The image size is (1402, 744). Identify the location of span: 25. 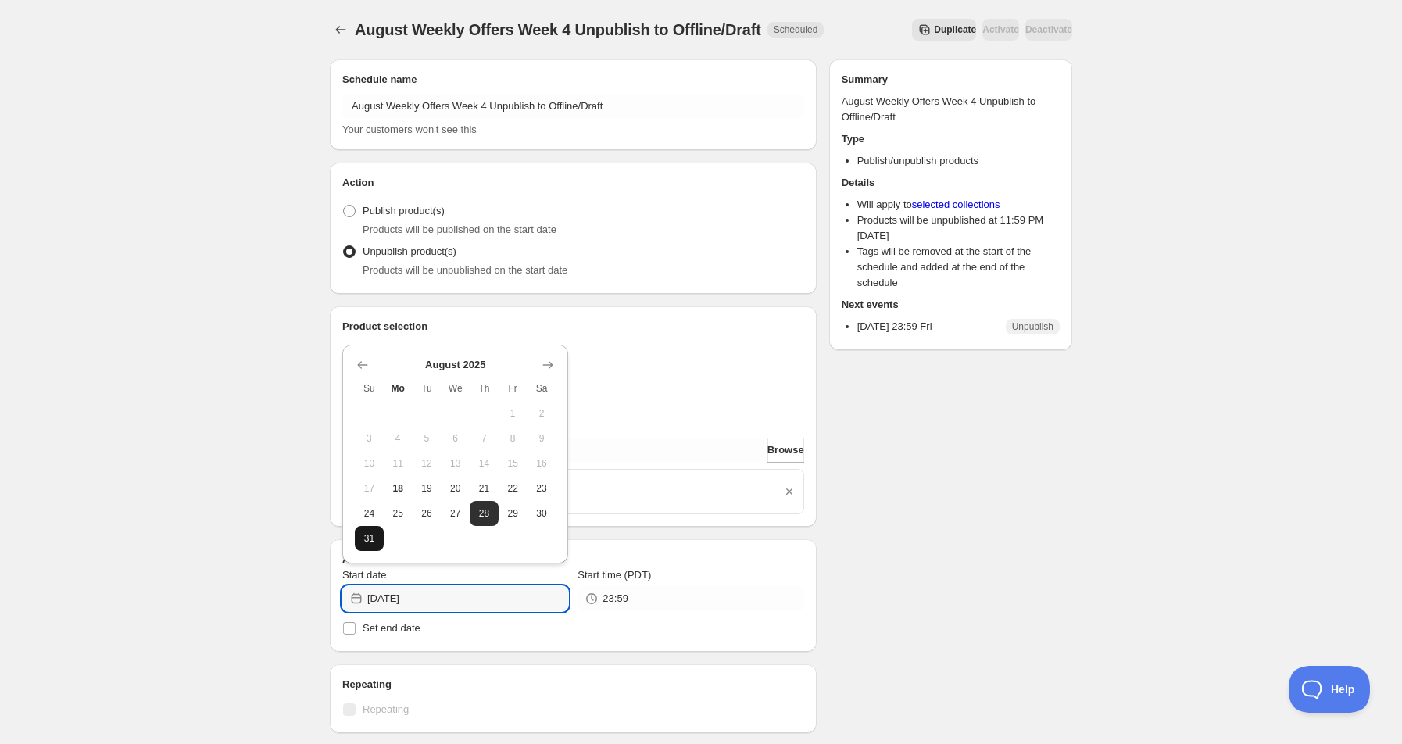
(398, 513).